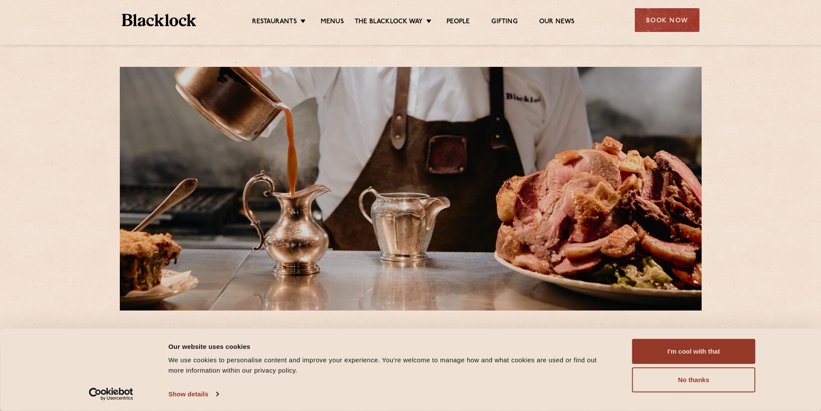 Image resolution: width=821 pixels, height=411 pixels. I want to click on a: The Blacklock Way, so click(389, 22).